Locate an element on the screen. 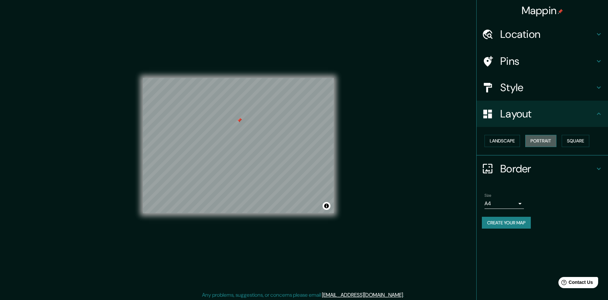 This screenshot has height=300, width=608. button: Landscape is located at coordinates (502, 141).